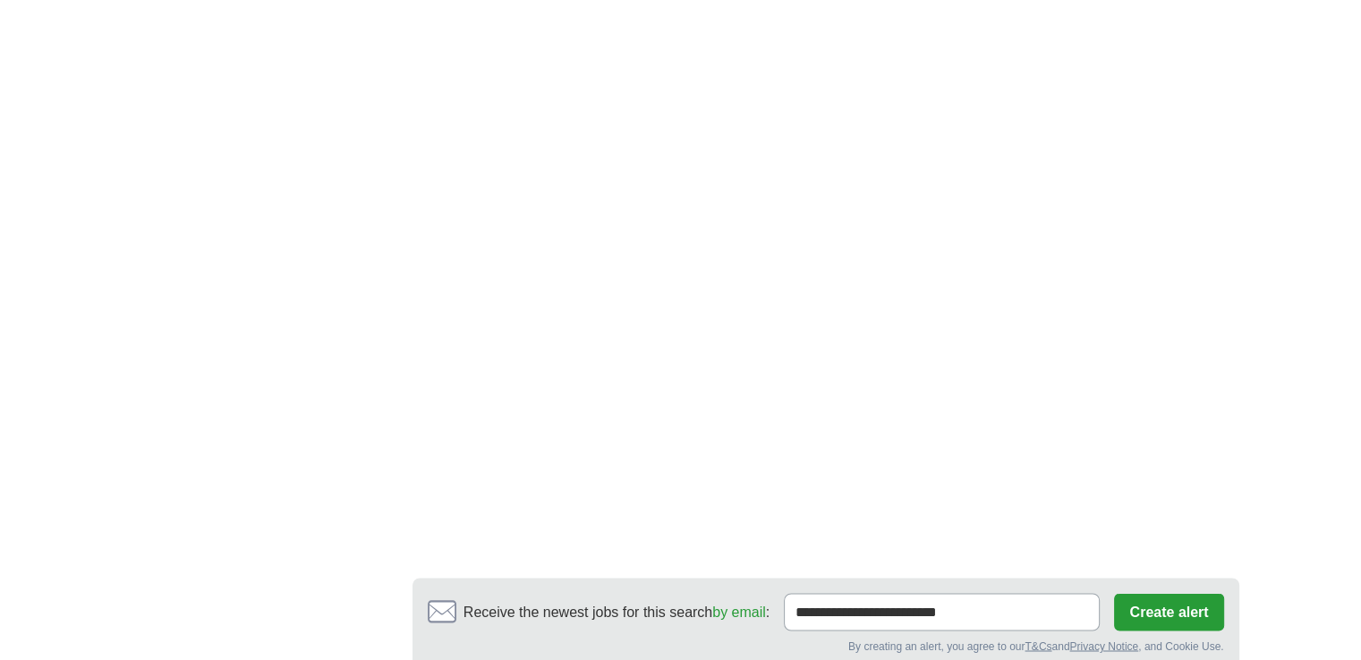 The width and height of the screenshot is (1361, 660). What do you see at coordinates (1103, 646) in the screenshot?
I see `a: Privacy Notice` at bounding box center [1103, 646].